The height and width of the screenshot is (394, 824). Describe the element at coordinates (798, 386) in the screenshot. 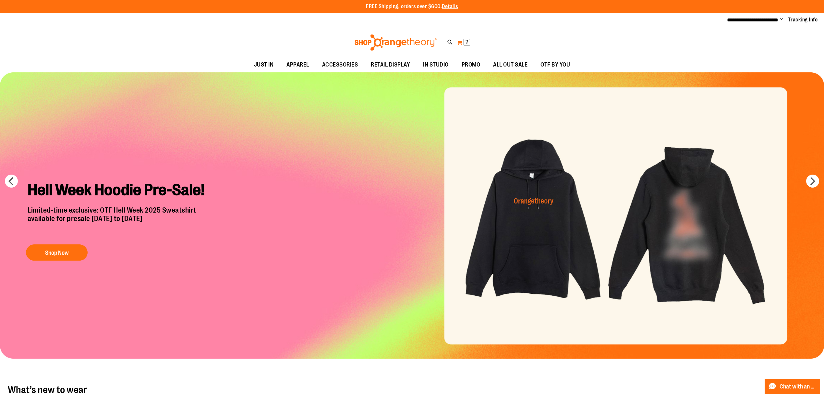

I see `span: Chat with an Expert` at that location.